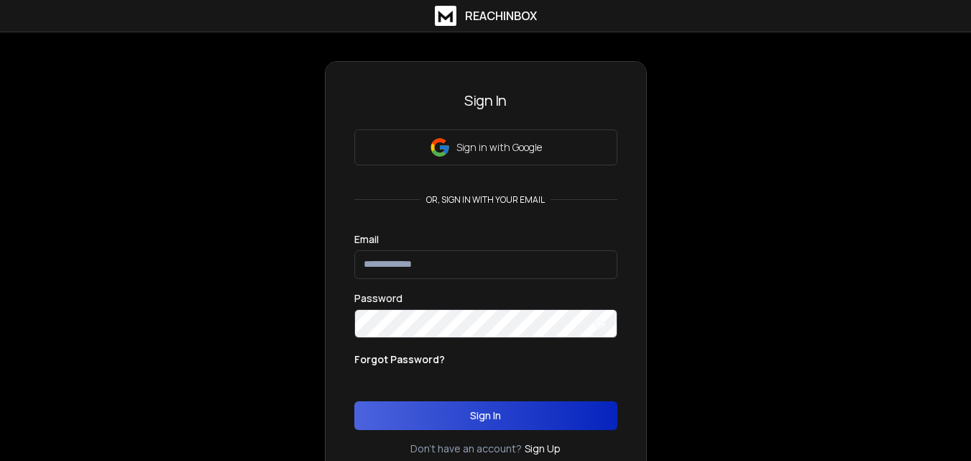 The width and height of the screenshot is (971, 461). Describe the element at coordinates (486, 16) in the screenshot. I see `a: ReachInbox` at that location.